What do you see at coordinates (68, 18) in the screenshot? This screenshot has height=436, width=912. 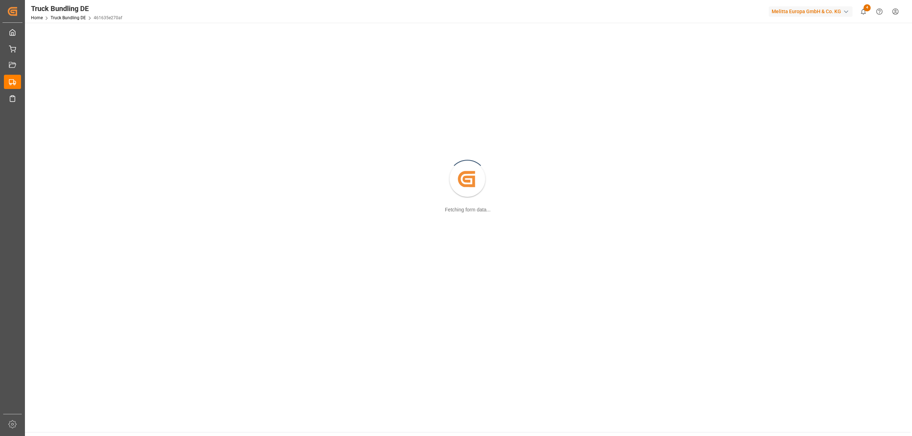 I see `a: Truck Bundling DE` at bounding box center [68, 18].